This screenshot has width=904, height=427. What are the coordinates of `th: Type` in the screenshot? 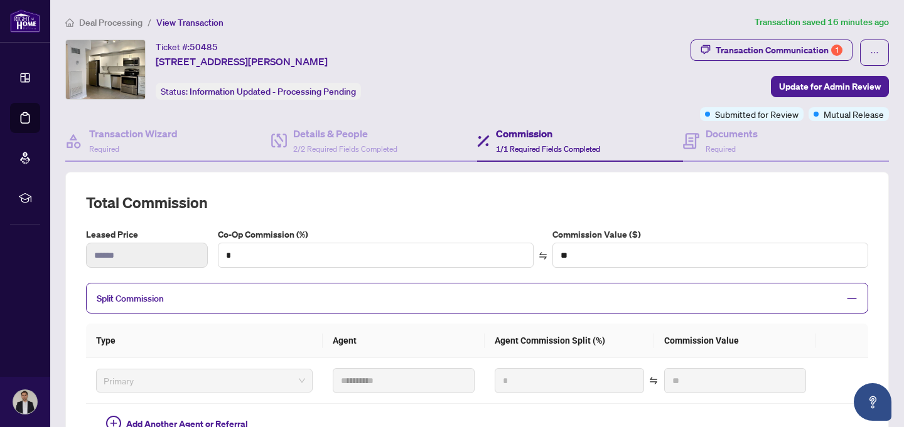 It's located at (204, 341).